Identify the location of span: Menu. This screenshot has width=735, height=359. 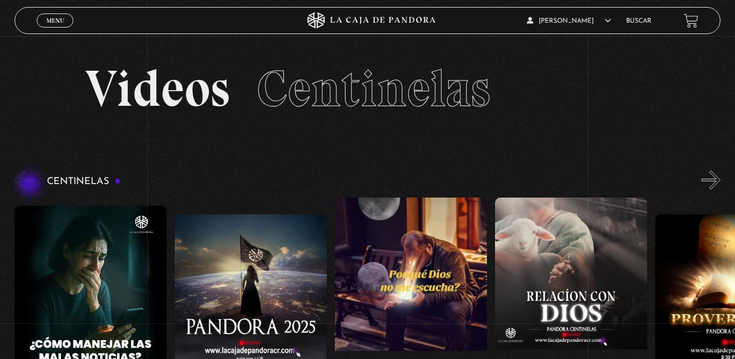
(55, 20).